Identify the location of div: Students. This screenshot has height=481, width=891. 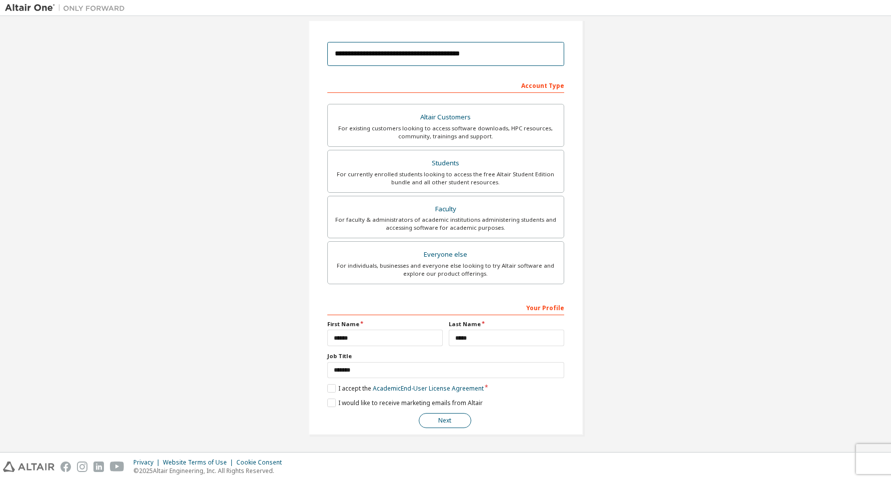
(446, 163).